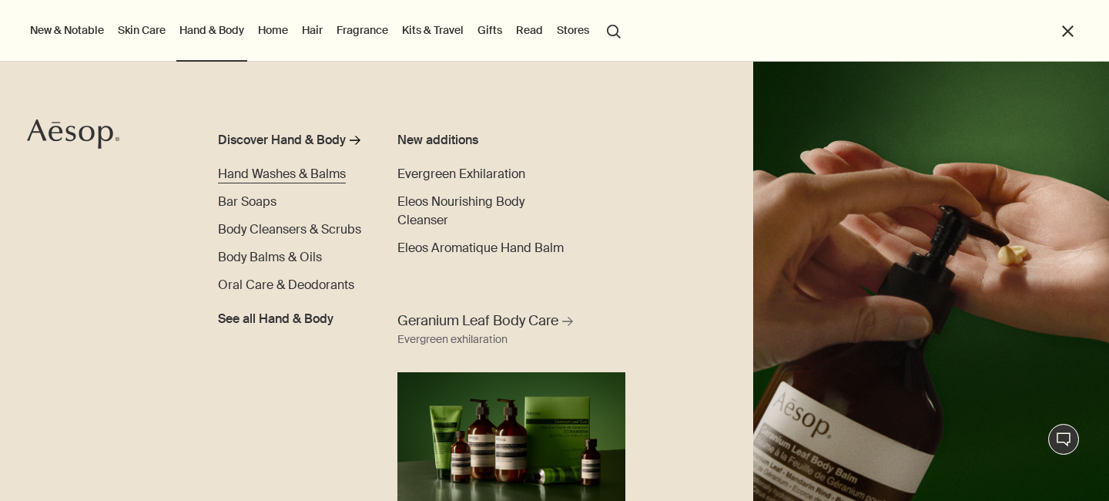 The height and width of the screenshot is (501, 1109). What do you see at coordinates (142, 30) in the screenshot?
I see `a: Skin Care` at bounding box center [142, 30].